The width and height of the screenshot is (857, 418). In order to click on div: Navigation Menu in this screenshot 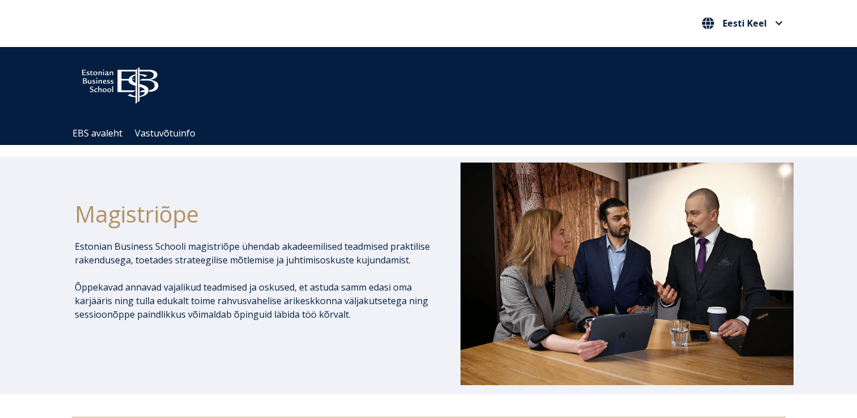, I will do `click(434, 133)`.